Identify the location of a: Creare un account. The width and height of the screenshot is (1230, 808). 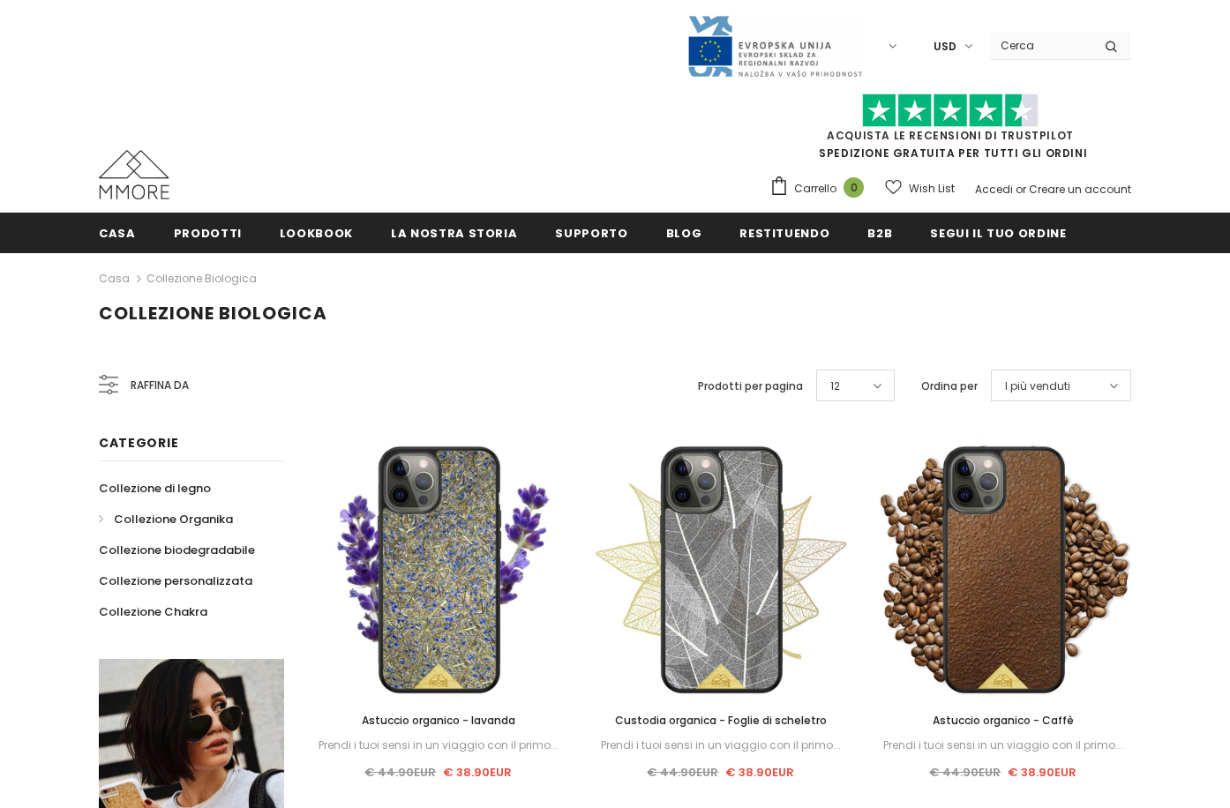
(1080, 189).